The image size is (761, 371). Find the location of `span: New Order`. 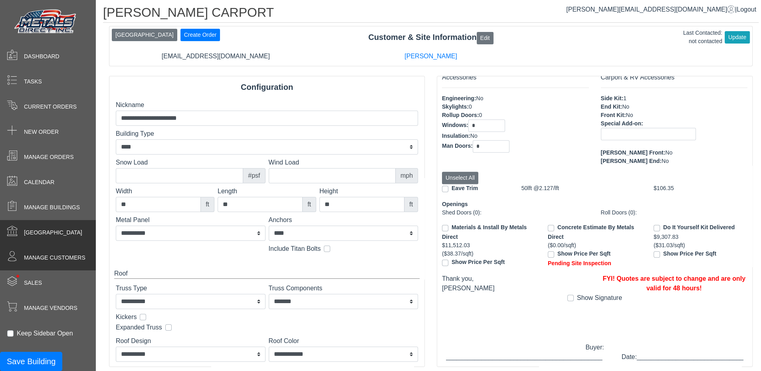

span: New Order is located at coordinates (41, 132).